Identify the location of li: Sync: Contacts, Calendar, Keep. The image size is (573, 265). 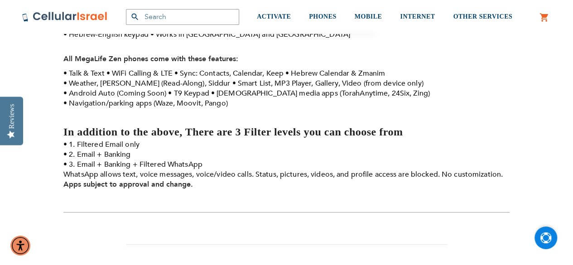
(229, 73).